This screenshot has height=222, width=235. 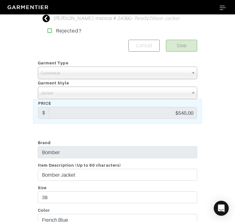 I want to click on button: Toggle navigation, so click(x=223, y=7).